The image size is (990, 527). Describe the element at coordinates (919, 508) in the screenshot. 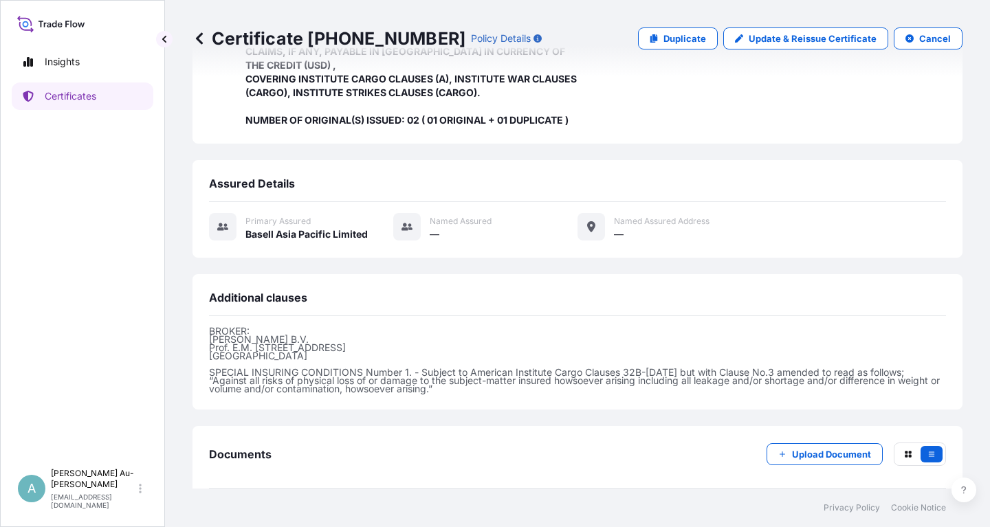

I see `p: Cookie Notice` at that location.